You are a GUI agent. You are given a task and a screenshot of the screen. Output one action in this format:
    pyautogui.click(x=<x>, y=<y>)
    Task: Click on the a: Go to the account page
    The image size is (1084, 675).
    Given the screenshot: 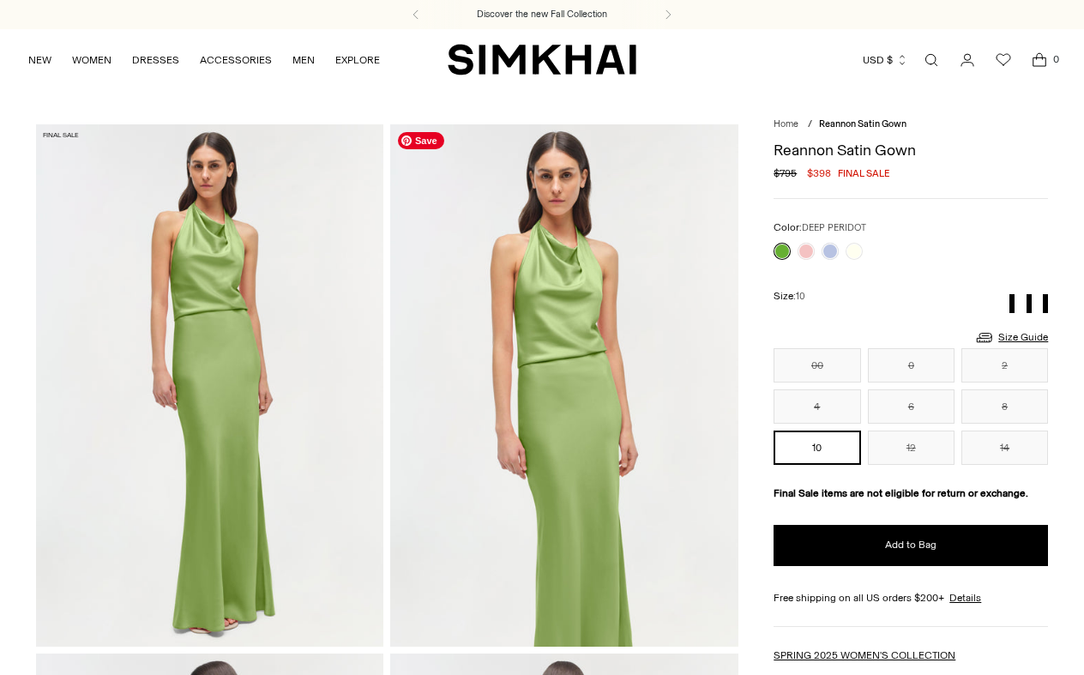 What is the action you would take?
    pyautogui.click(x=967, y=60)
    